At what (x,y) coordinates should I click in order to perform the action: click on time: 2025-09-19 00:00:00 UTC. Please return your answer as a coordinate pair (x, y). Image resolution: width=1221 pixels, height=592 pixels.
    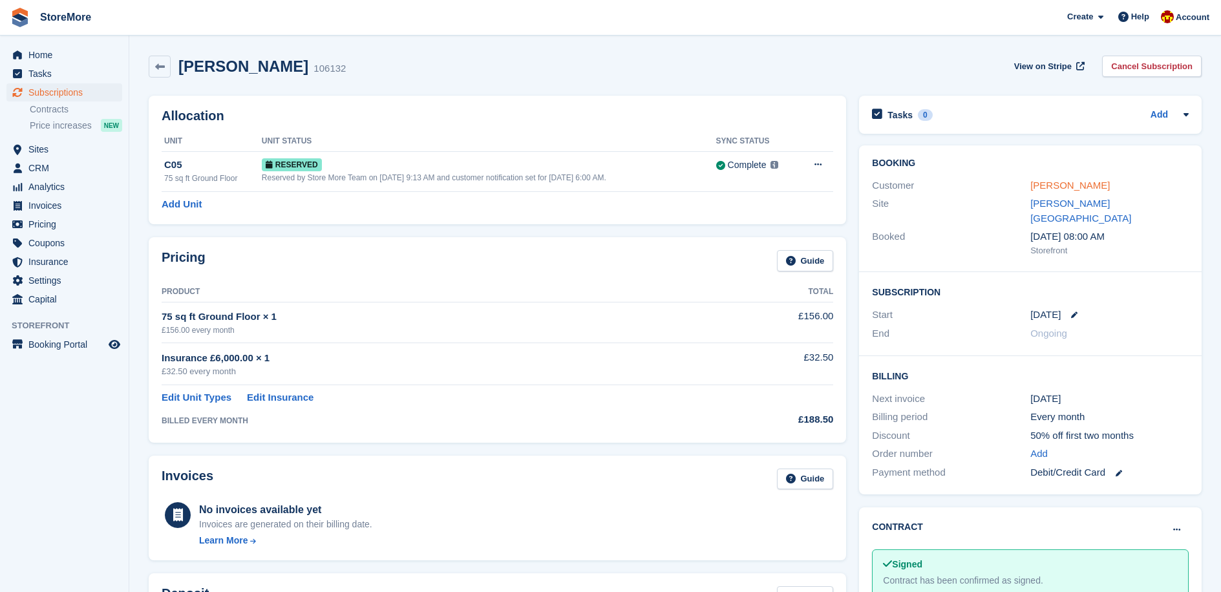
    Looking at the image, I should click on (1045, 315).